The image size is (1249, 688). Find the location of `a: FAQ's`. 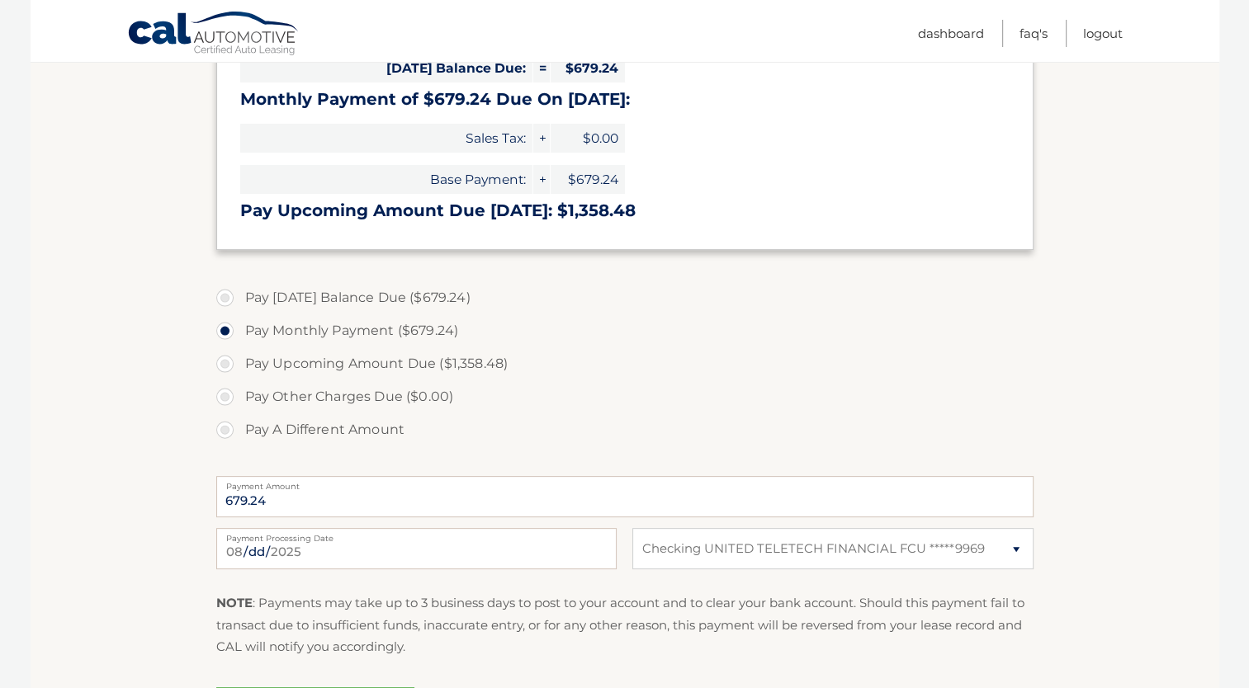

a: FAQ's is located at coordinates (1034, 33).